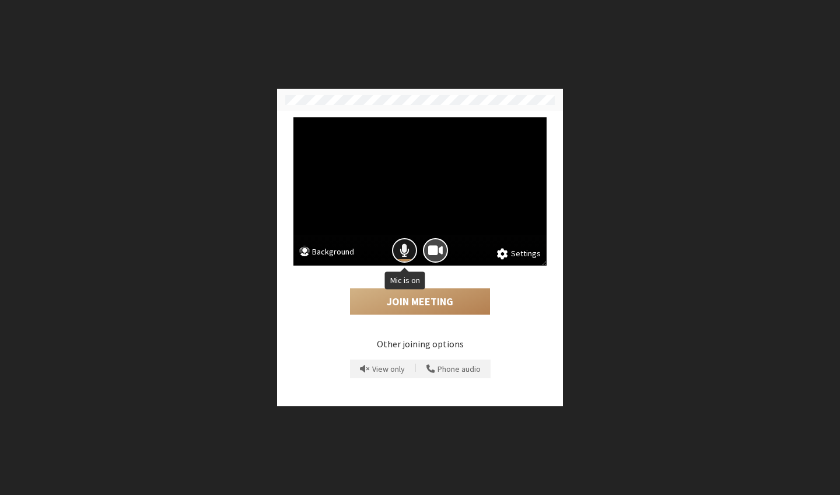 This screenshot has width=840, height=495. What do you see at coordinates (420, 344) in the screenshot?
I see `p: Other joining options` at bounding box center [420, 344].